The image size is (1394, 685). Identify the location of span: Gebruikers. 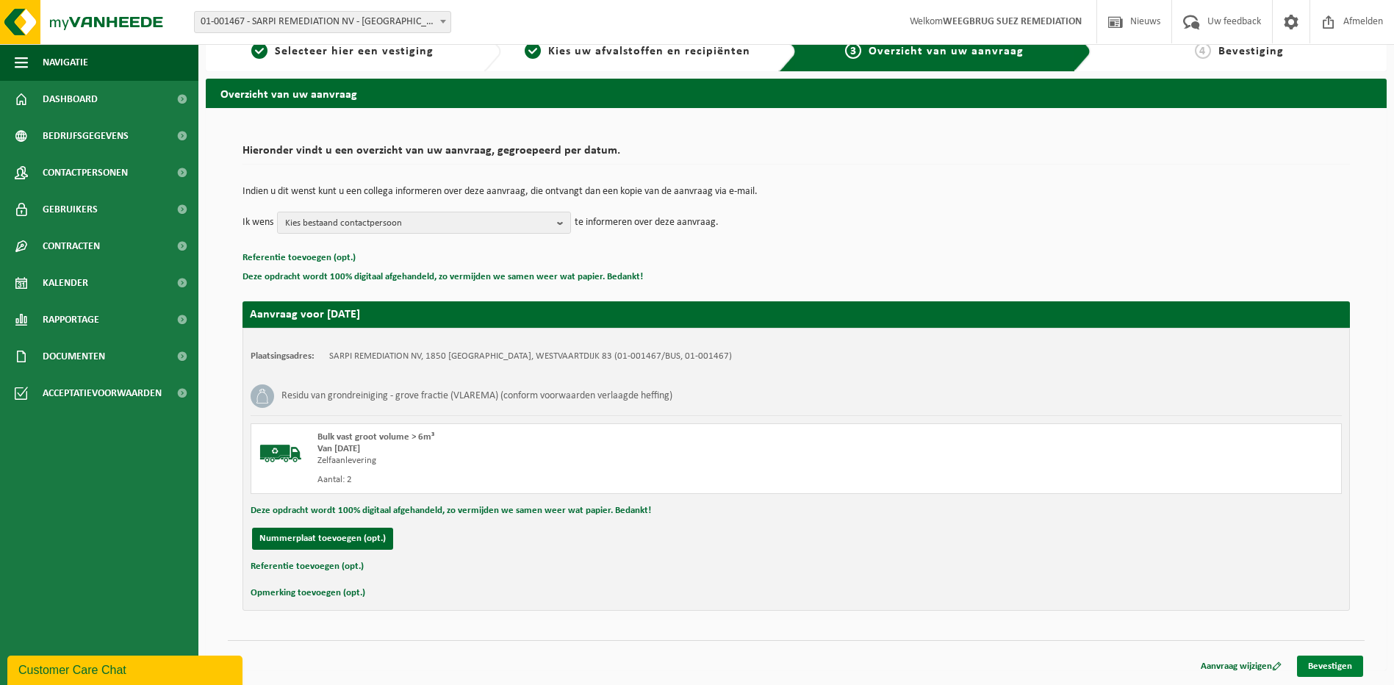
(70, 209).